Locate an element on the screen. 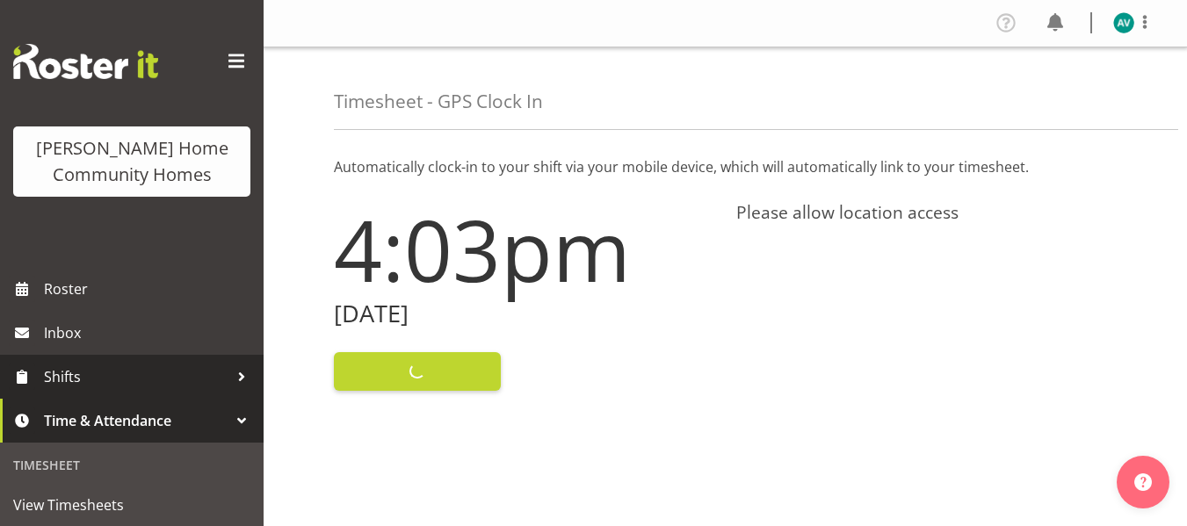 The width and height of the screenshot is (1187, 526). img: asiasiga-vili8528.jpg is located at coordinates (1124, 23).